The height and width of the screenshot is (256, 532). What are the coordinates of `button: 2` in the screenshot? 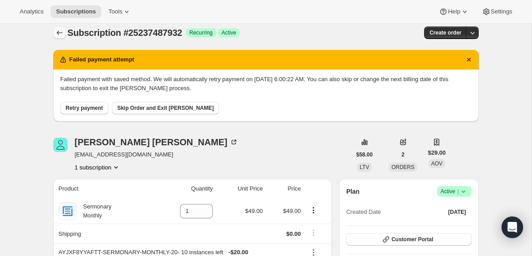 It's located at (403, 155).